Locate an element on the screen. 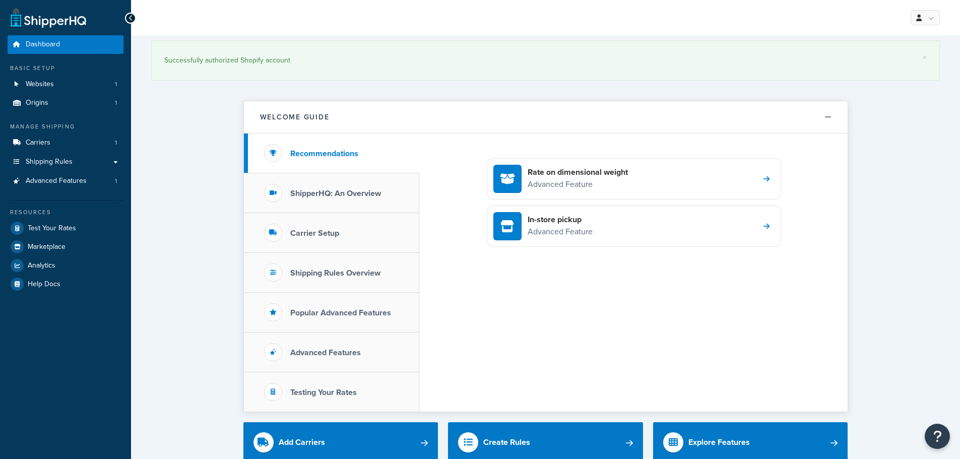 The image size is (960, 459). span: Shipping Rules is located at coordinates (49, 162).